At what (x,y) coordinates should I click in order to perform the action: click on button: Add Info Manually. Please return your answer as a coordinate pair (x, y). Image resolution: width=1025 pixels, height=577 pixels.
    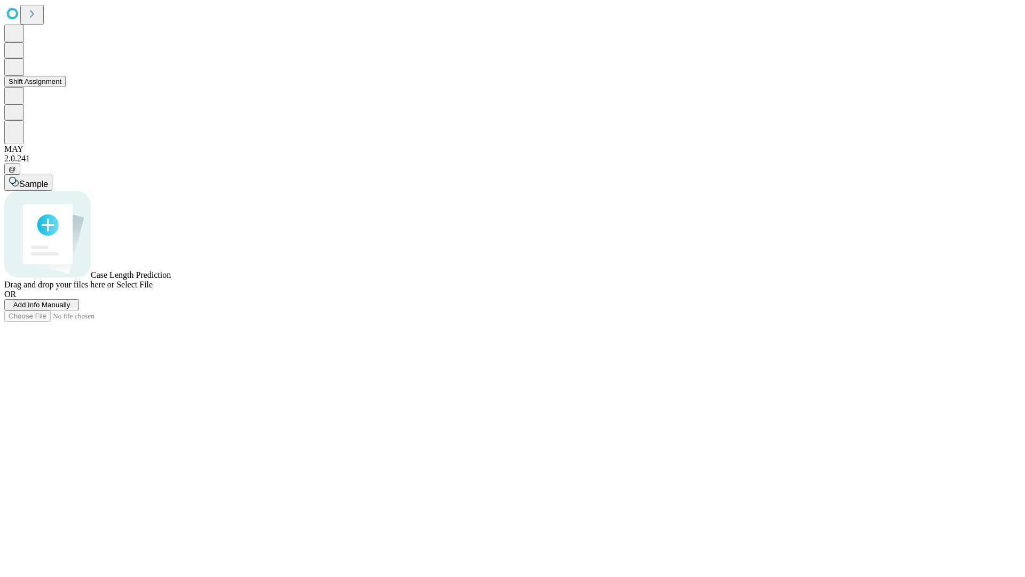
    Looking at the image, I should click on (42, 304).